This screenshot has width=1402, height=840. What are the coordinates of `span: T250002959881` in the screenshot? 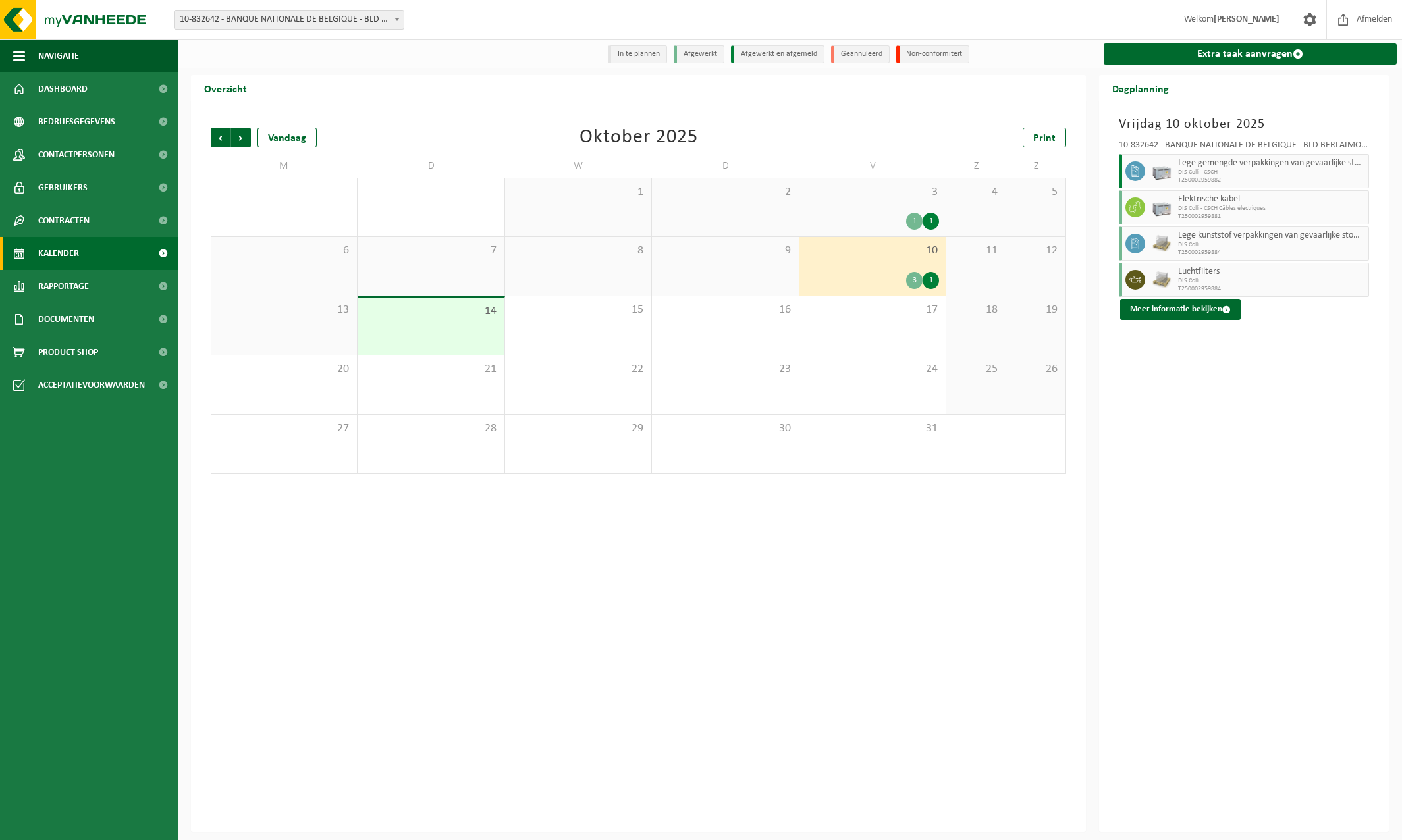 It's located at (1271, 217).